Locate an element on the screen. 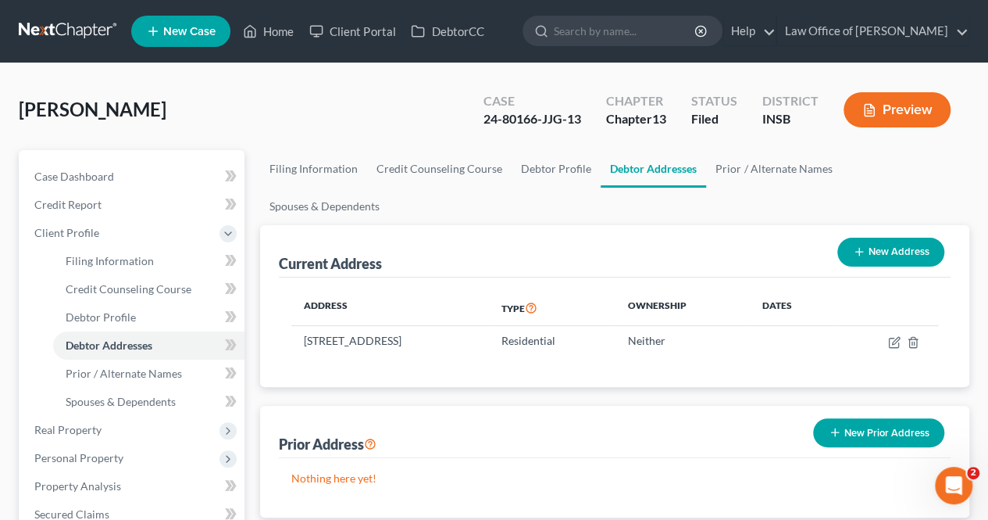 This screenshot has width=988, height=520. span: Client Profile is located at coordinates (66, 232).